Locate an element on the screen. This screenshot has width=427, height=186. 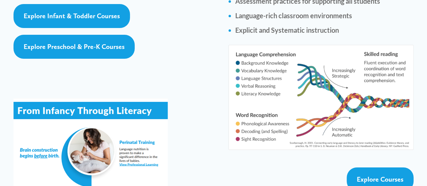
strong: Explicit and Systematic instruction is located at coordinates (287, 30).